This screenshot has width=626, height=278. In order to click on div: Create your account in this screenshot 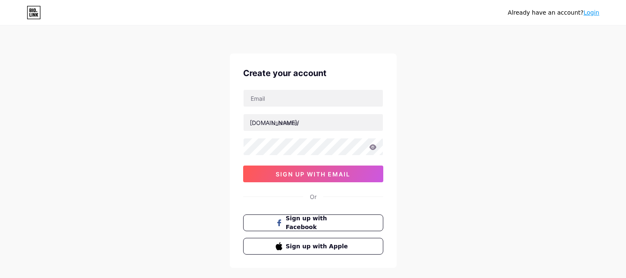, I will do `click(313, 73)`.